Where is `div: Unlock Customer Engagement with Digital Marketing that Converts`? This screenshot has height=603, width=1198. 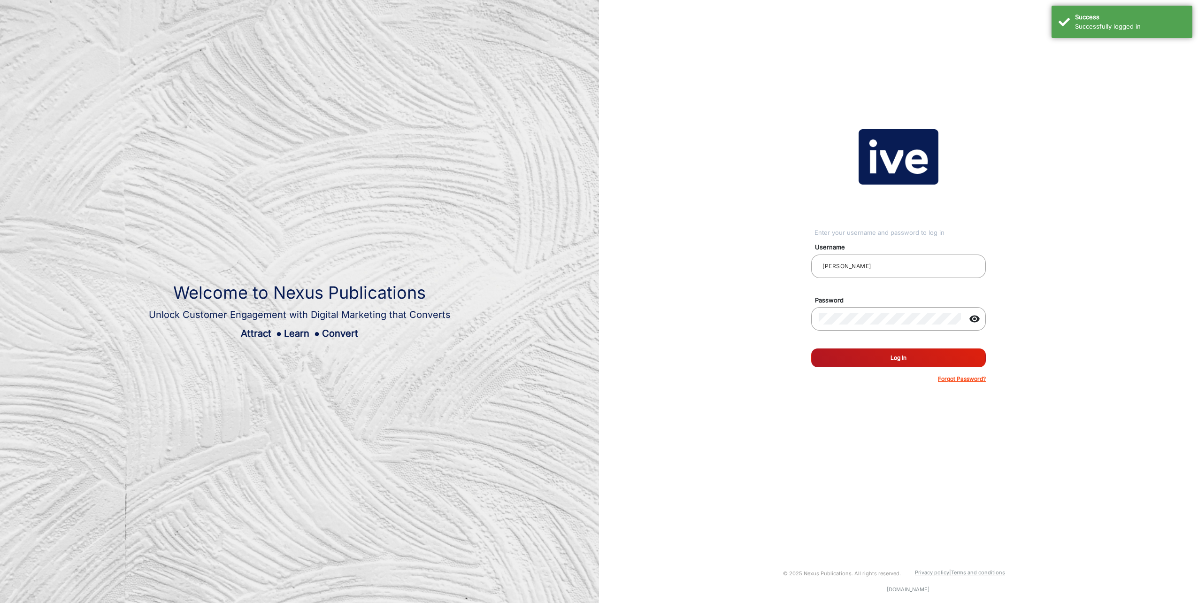 div: Unlock Customer Engagement with Digital Marketing that Converts is located at coordinates (300, 315).